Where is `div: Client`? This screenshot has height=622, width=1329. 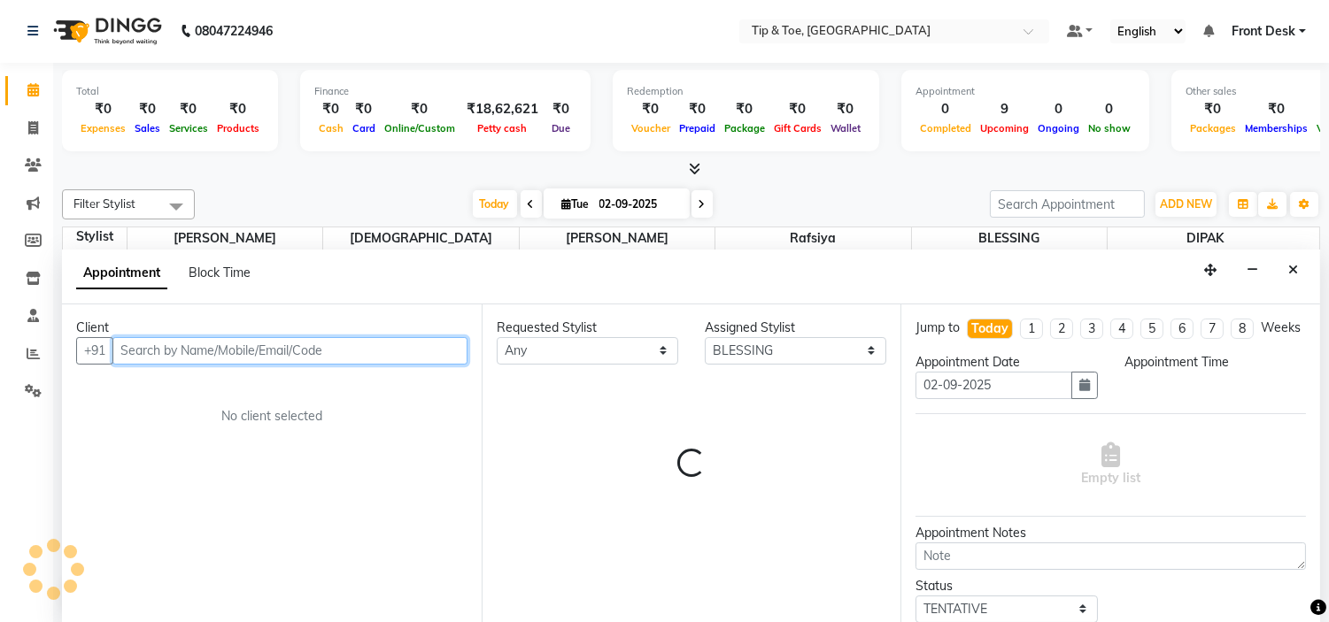 div: Client is located at coordinates (272, 328).